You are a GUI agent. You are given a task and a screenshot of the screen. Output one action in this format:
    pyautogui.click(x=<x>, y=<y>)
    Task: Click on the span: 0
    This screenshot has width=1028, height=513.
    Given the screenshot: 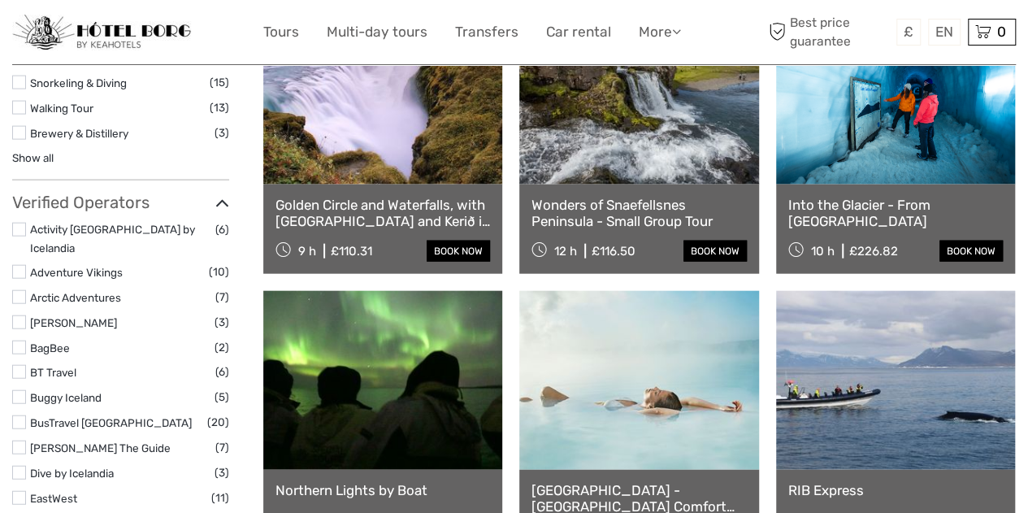 What is the action you would take?
    pyautogui.click(x=1001, y=32)
    